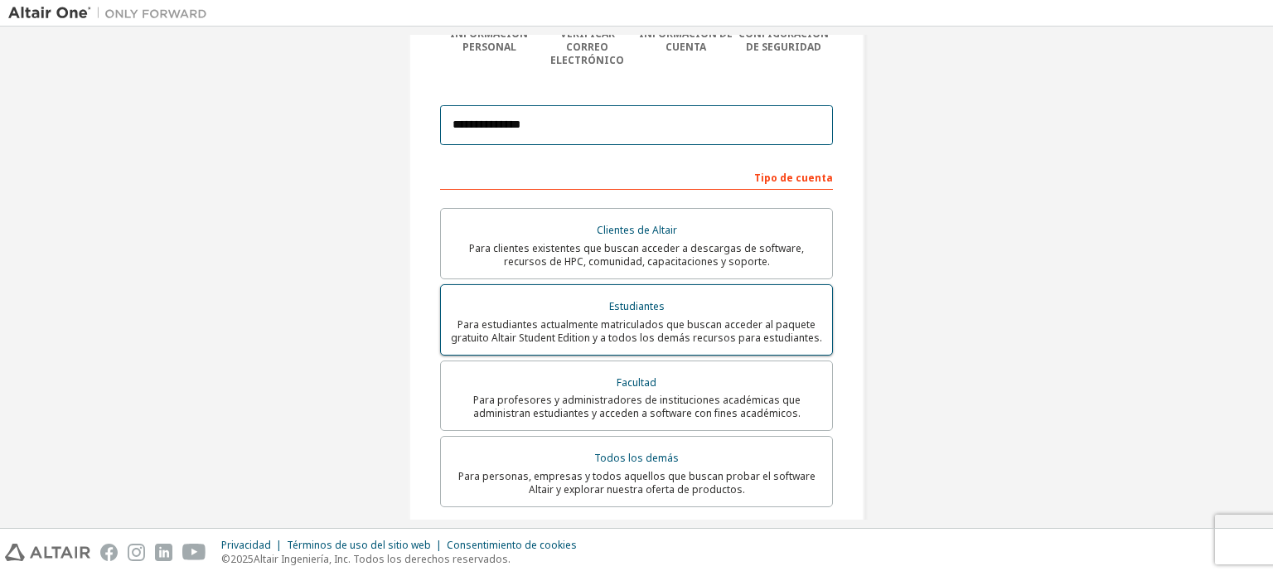 The height and width of the screenshot is (576, 1273). What do you see at coordinates (685, 40) in the screenshot?
I see `font: Informacion de cuenta` at bounding box center [685, 40].